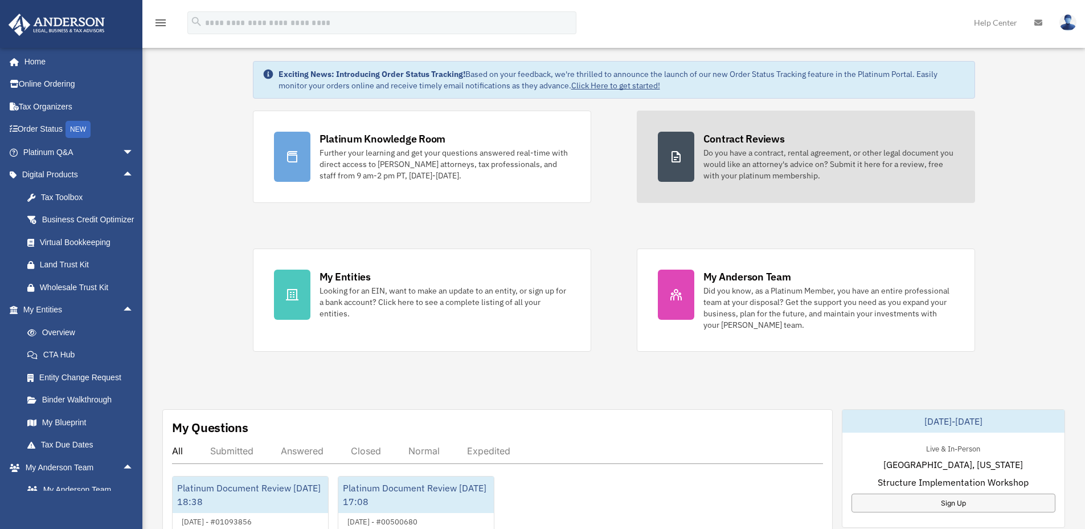 This screenshot has height=529, width=1085. I want to click on a: Land Trust Kit, so click(83, 265).